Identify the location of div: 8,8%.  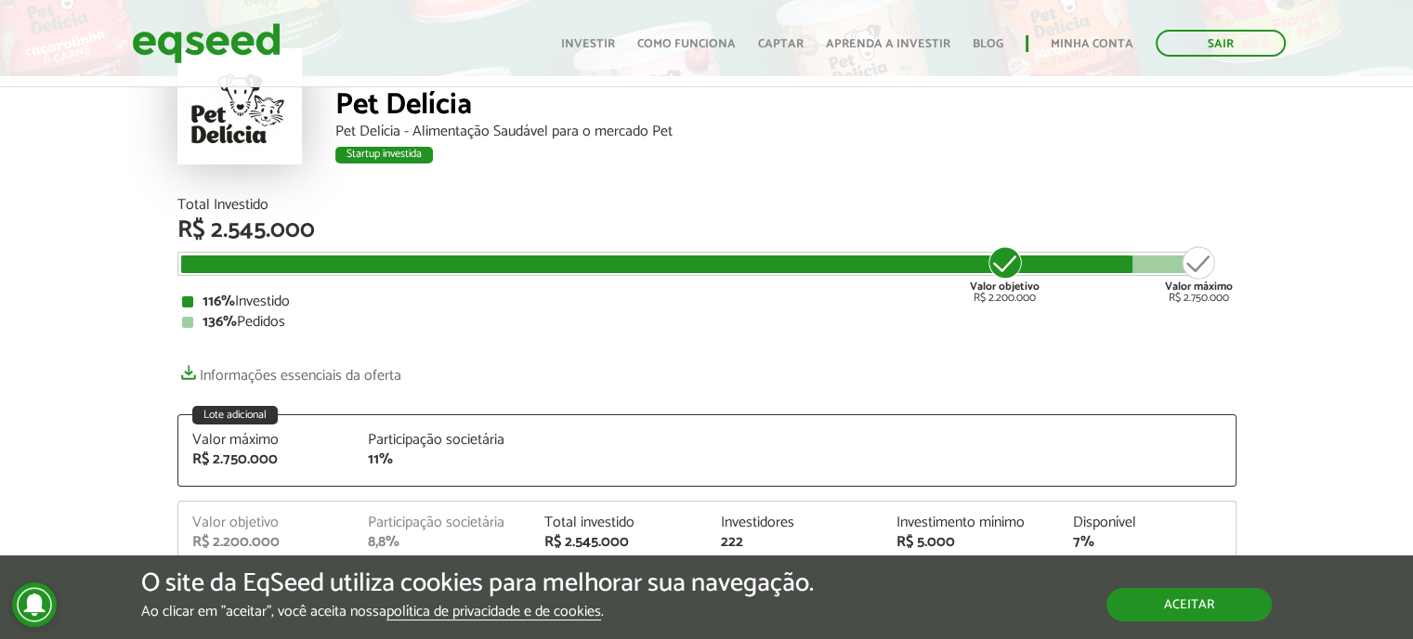
(442, 543).